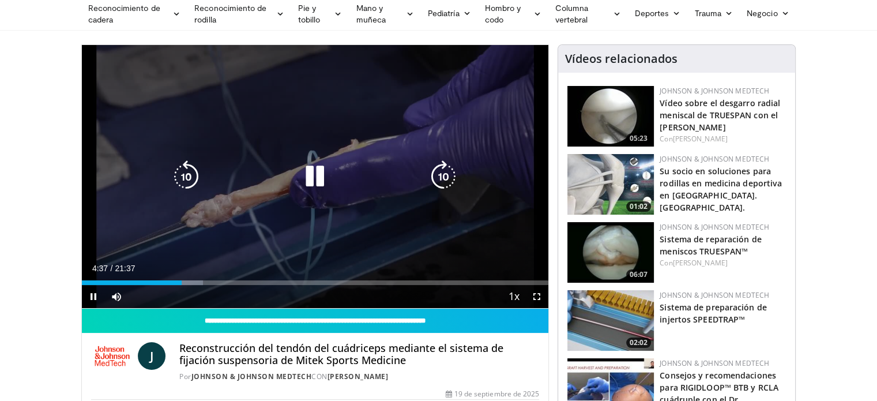 The image size is (877, 401). Describe the element at coordinates (116, 296) in the screenshot. I see `button: Mute` at that location.